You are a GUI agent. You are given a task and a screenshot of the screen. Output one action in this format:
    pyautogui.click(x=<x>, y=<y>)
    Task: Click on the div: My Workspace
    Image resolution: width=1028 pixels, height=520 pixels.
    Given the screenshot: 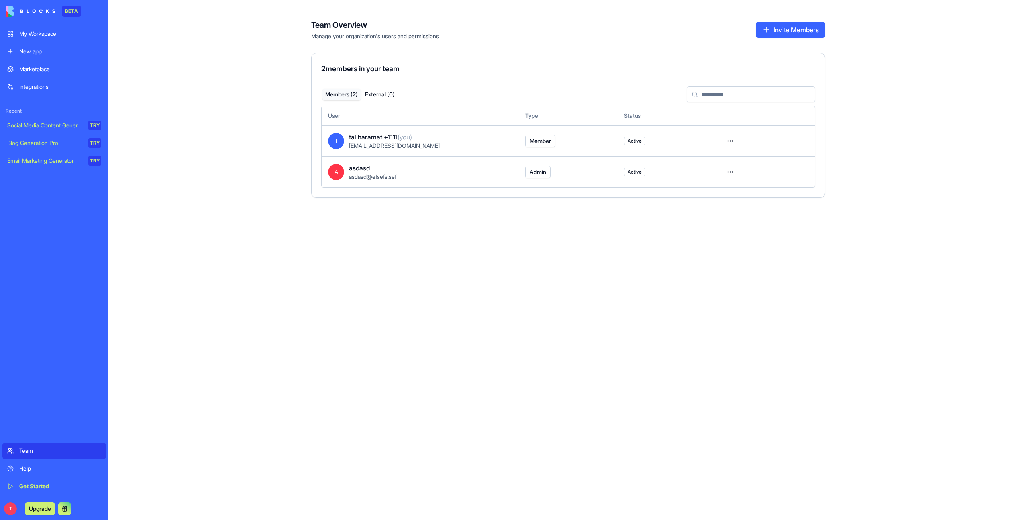 What is the action you would take?
    pyautogui.click(x=60, y=34)
    